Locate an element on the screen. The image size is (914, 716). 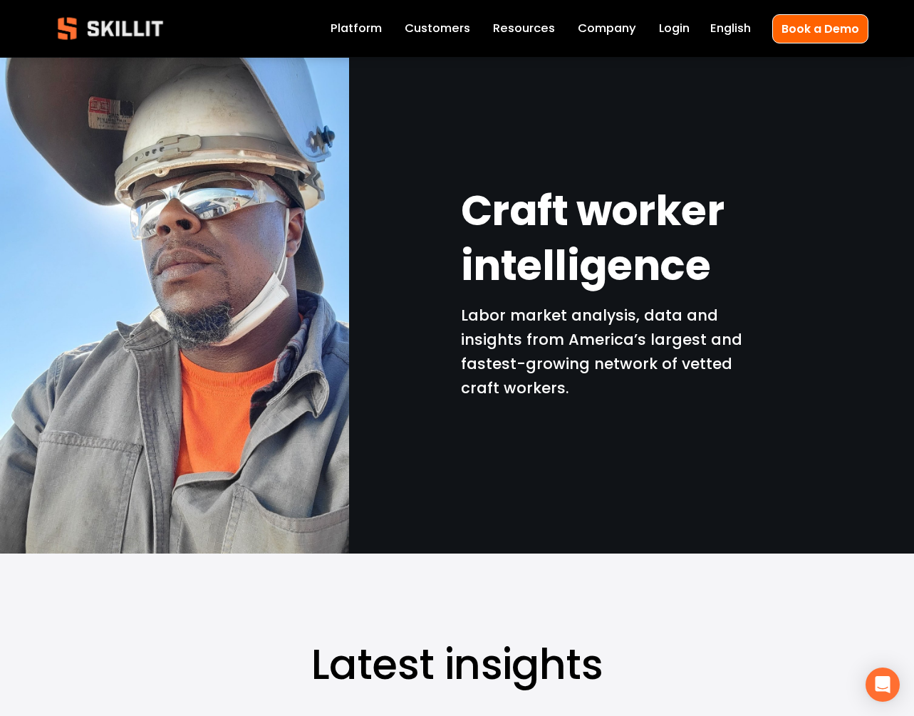
strong: Craft worker intelligence is located at coordinates (596, 242).